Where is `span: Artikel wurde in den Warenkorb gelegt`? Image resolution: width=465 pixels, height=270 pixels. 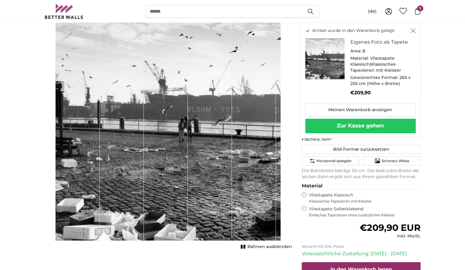 span: Artikel wurde in den Warenkorb gelegt is located at coordinates (354, 31).